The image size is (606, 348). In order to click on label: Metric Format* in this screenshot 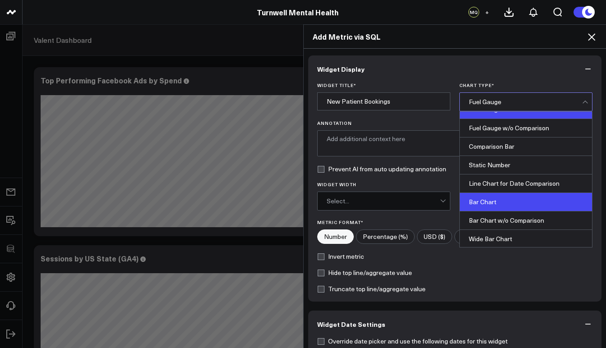, I will do `click(455, 222)`.